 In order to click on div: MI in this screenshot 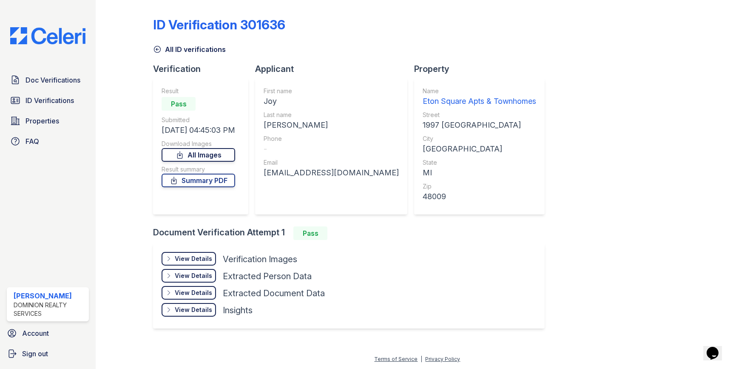, I will do `click(479, 173)`.